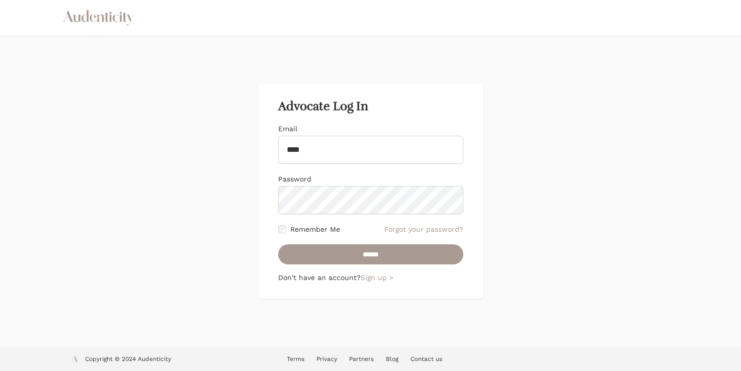  What do you see at coordinates (371, 278) in the screenshot?
I see `p: Don't have an account?` at bounding box center [371, 278].